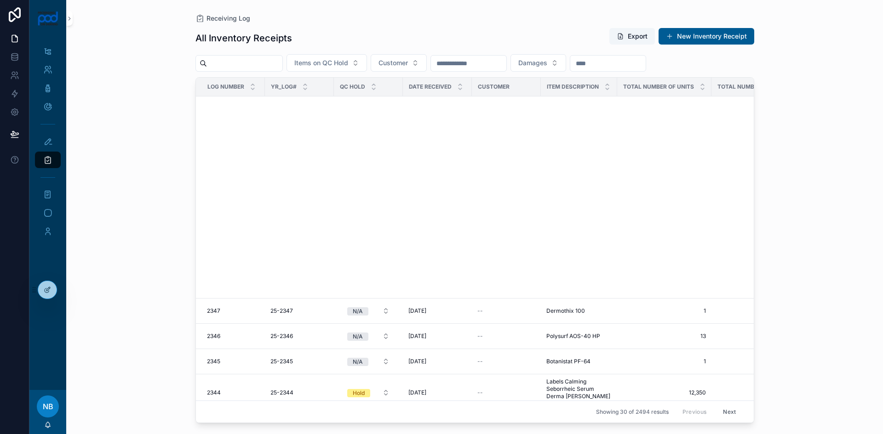  I want to click on a: 2345, so click(233, 362).